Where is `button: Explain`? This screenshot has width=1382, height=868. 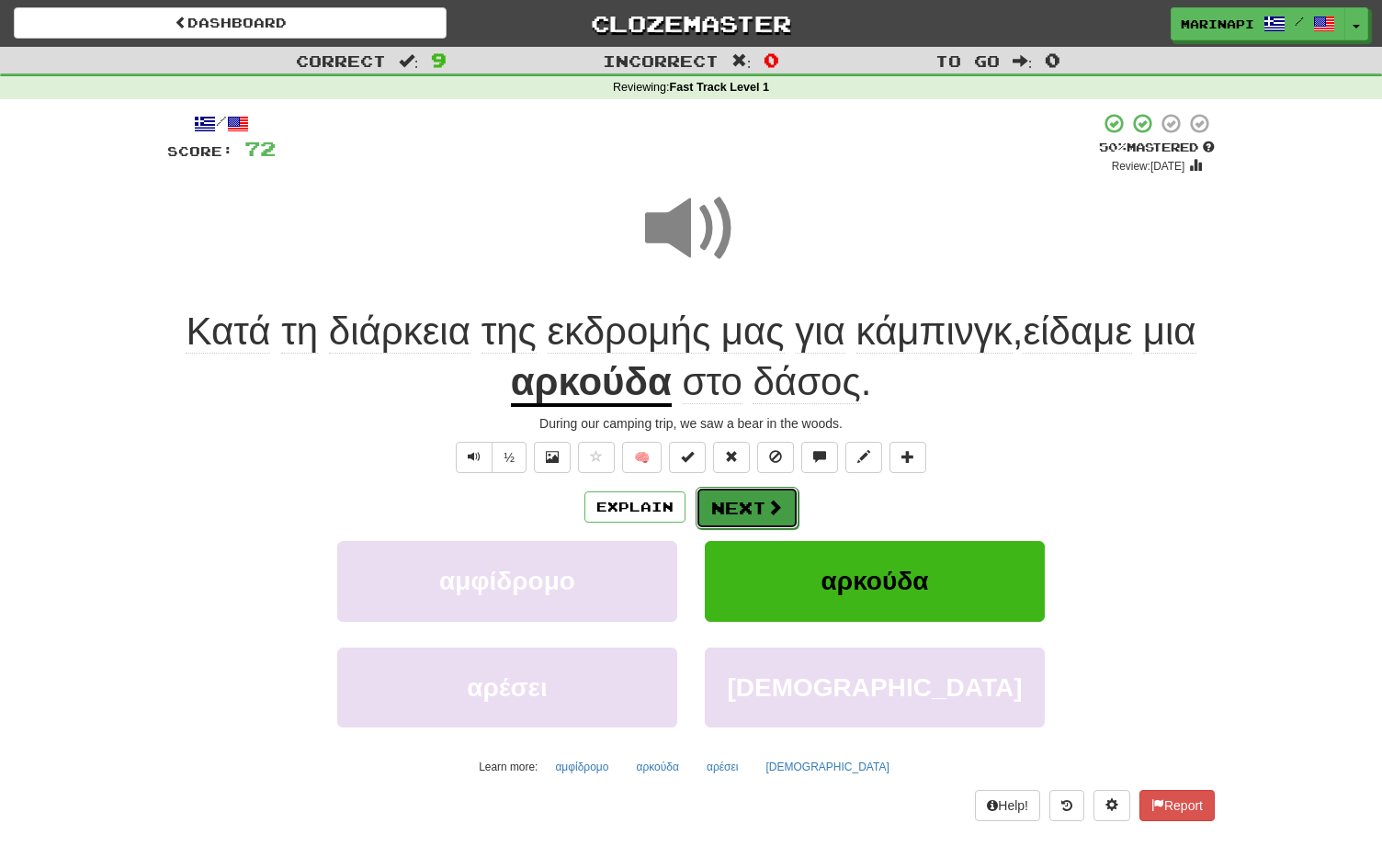
button: Explain is located at coordinates (635, 507).